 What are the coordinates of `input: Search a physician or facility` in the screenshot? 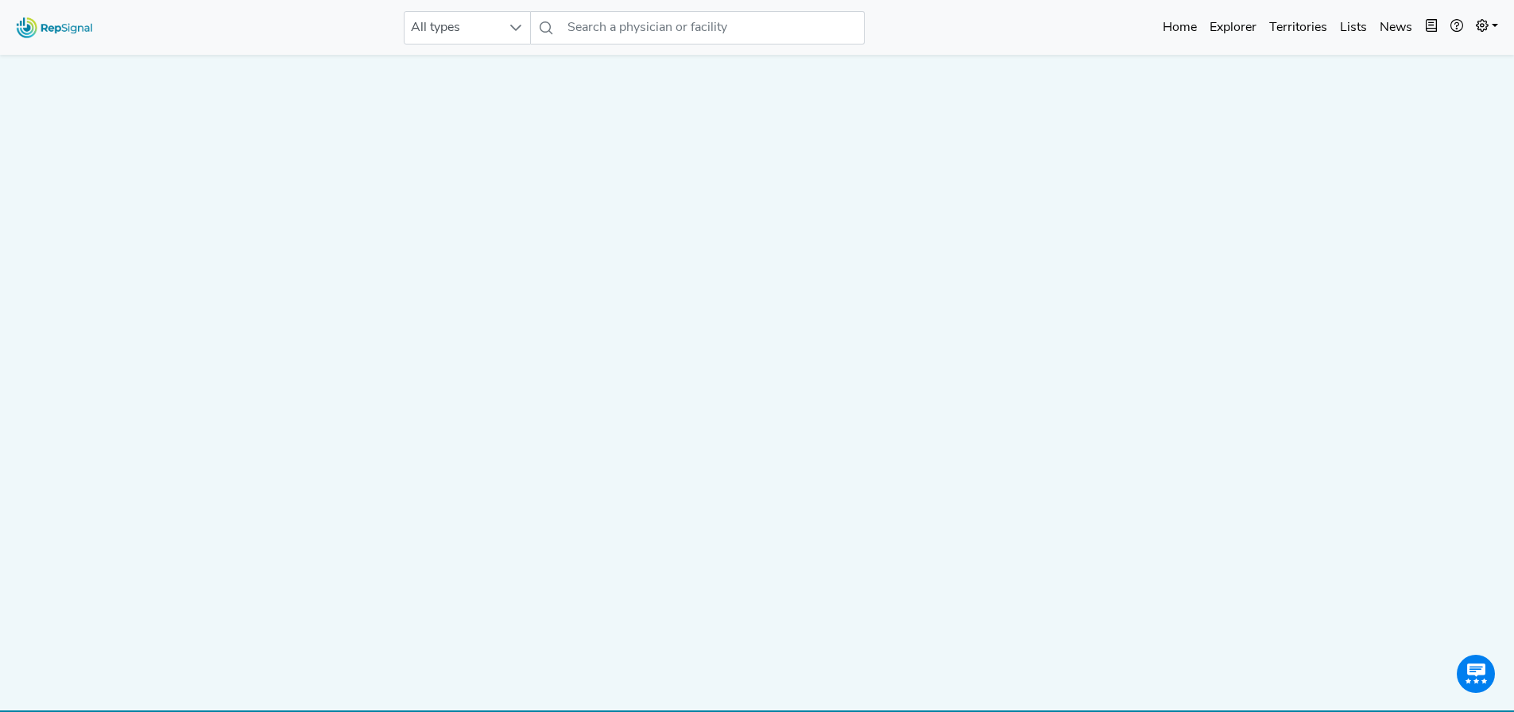 It's located at (713, 28).